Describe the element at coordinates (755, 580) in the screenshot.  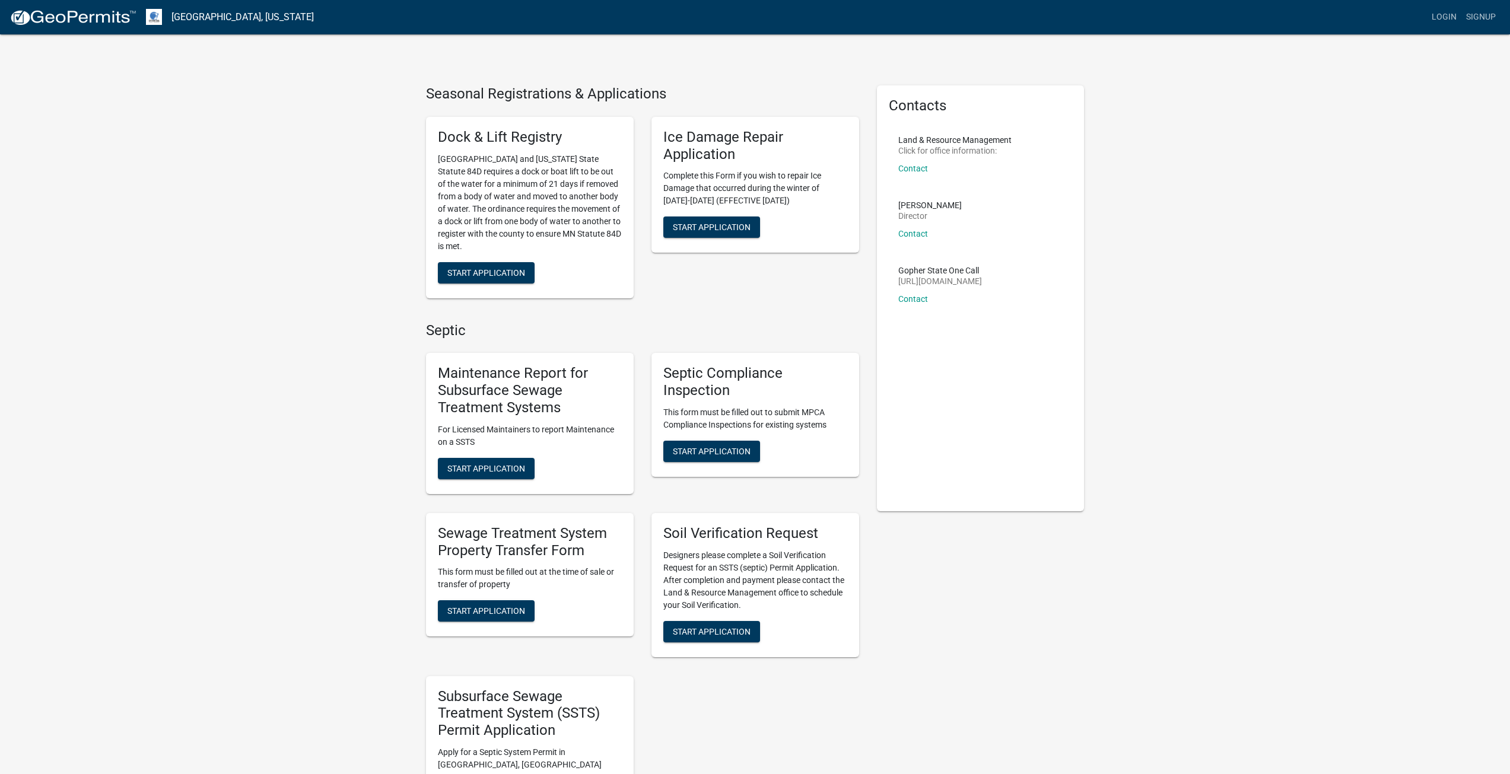
I see `p: Designers please complete a Soil Verification Request for an SSTS (septic) Permit Application. Af...` at that location.